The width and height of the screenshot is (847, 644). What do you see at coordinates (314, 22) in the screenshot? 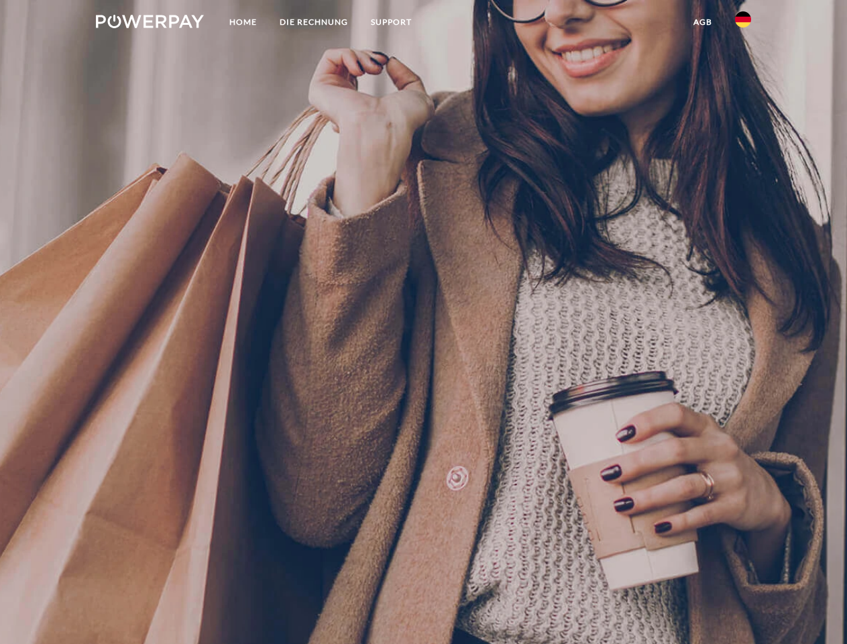
I see `a: DIE RECHNUNG` at bounding box center [314, 22].